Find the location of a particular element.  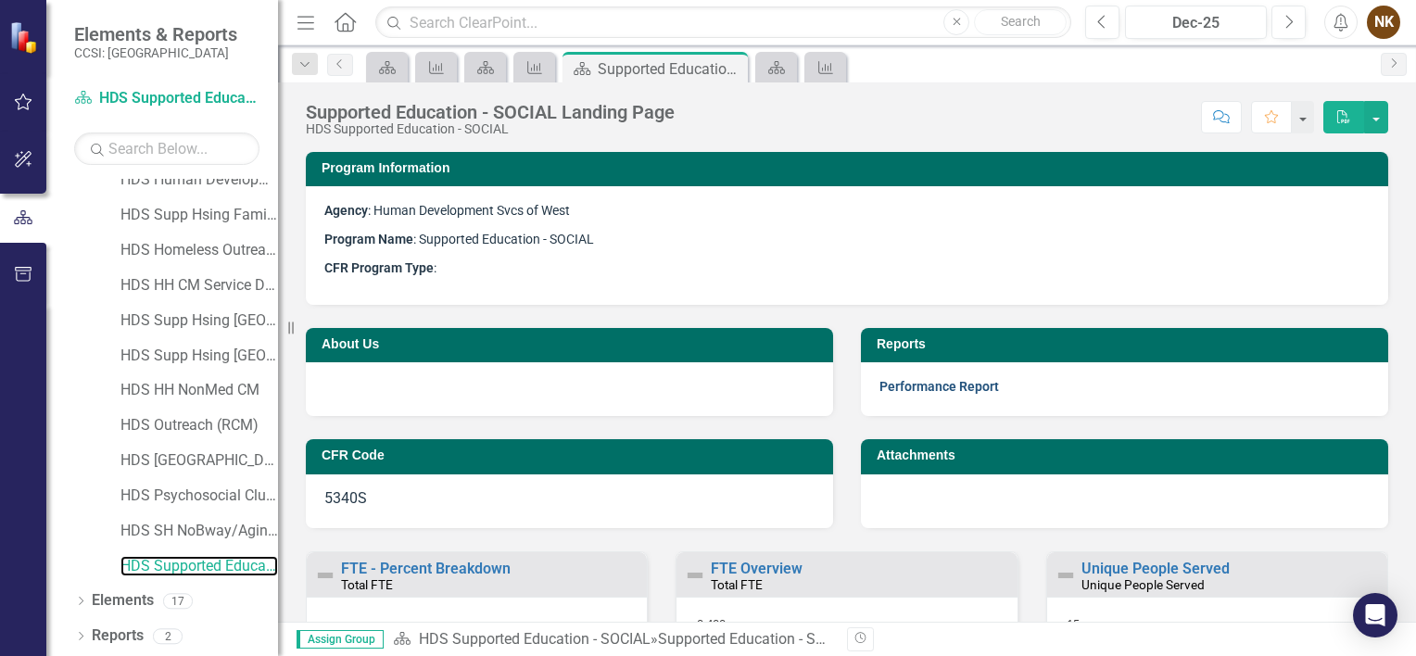

a: Elements is located at coordinates (122, 600).